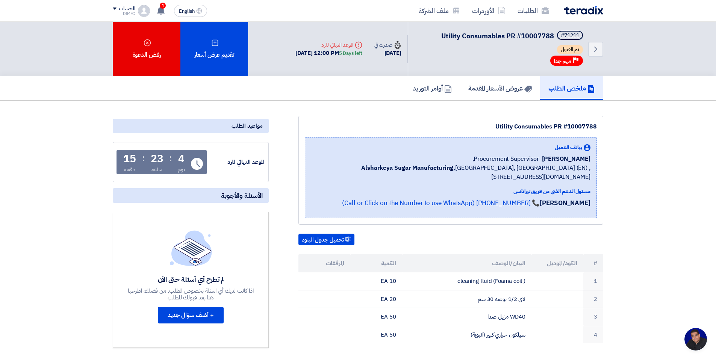 The height and width of the screenshot is (358, 716). What do you see at coordinates (558, 264) in the screenshot?
I see `th: الكود/الموديل` at bounding box center [558, 264].